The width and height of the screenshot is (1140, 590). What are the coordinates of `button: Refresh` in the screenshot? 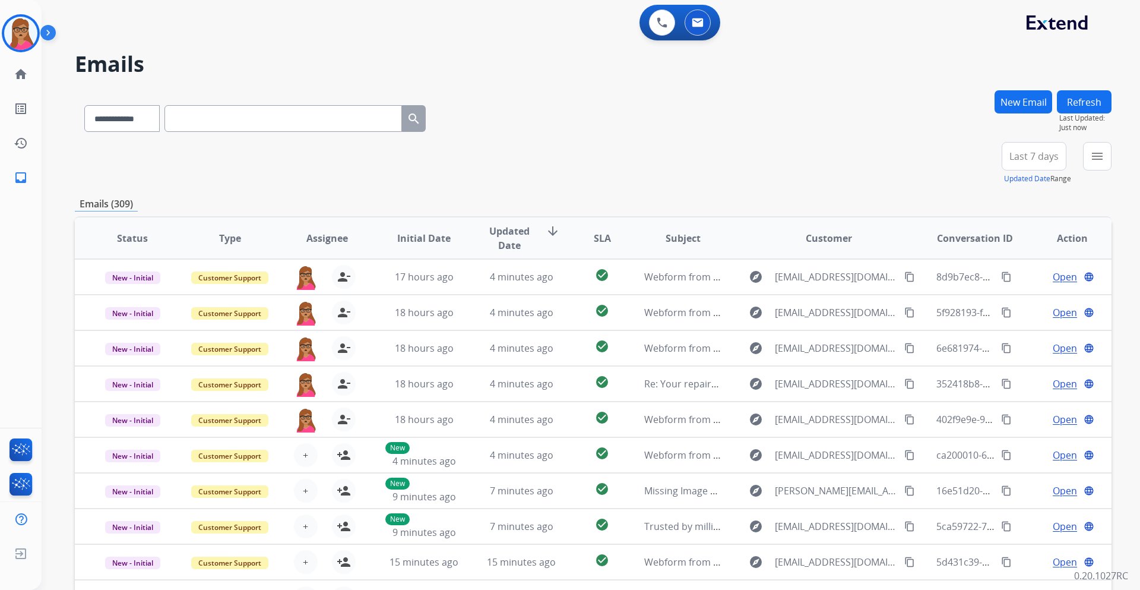 It's located at (1084, 102).